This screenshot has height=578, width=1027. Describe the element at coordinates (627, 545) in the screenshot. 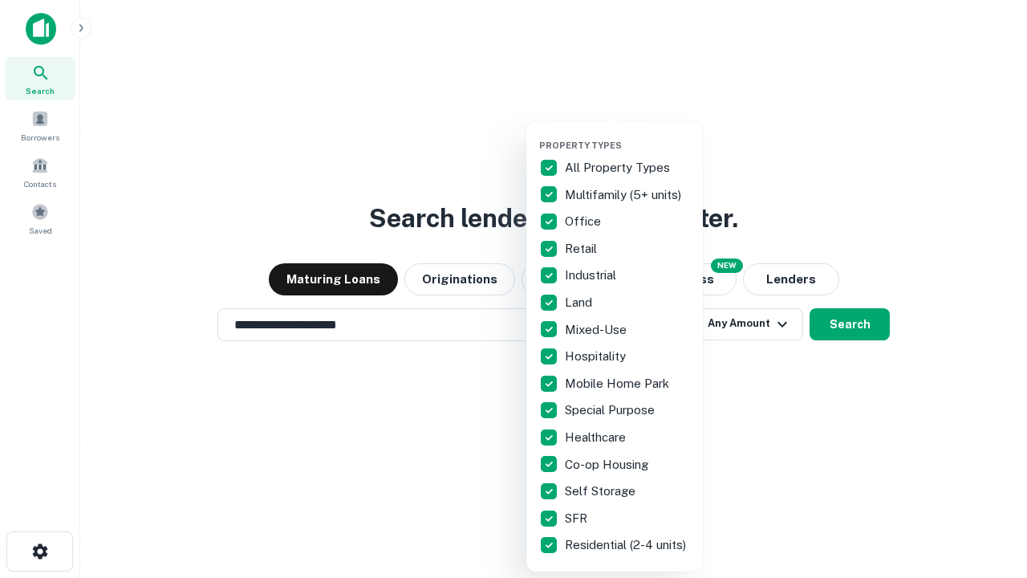

I see `p: Residential (2-4 units)` at that location.